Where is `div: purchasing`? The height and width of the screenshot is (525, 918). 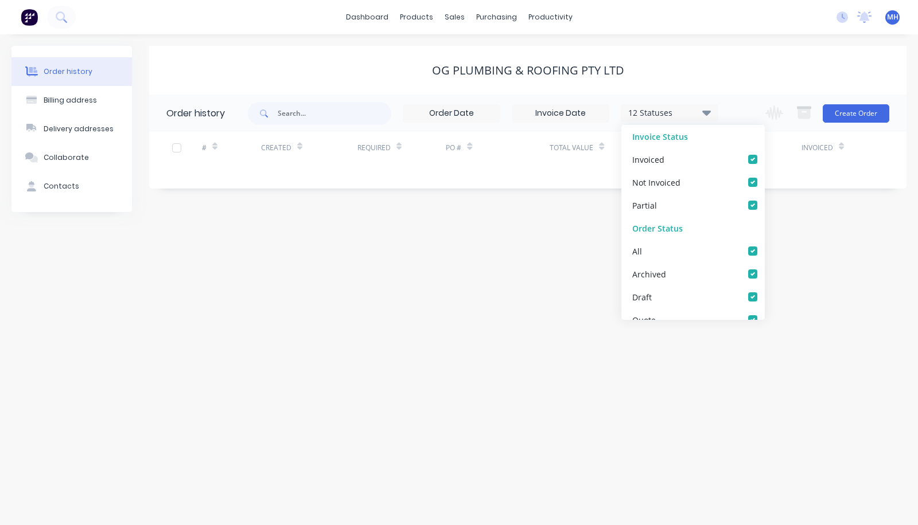
div: purchasing is located at coordinates (496, 17).